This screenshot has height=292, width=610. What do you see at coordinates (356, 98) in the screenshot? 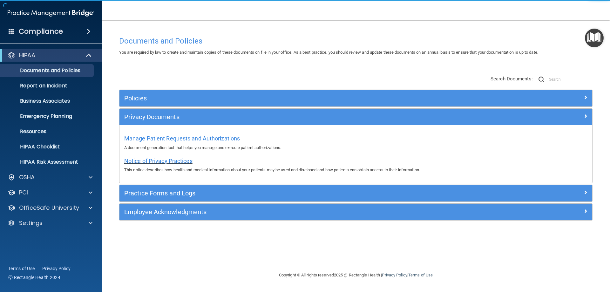
I see `a: Policies` at bounding box center [356, 98].